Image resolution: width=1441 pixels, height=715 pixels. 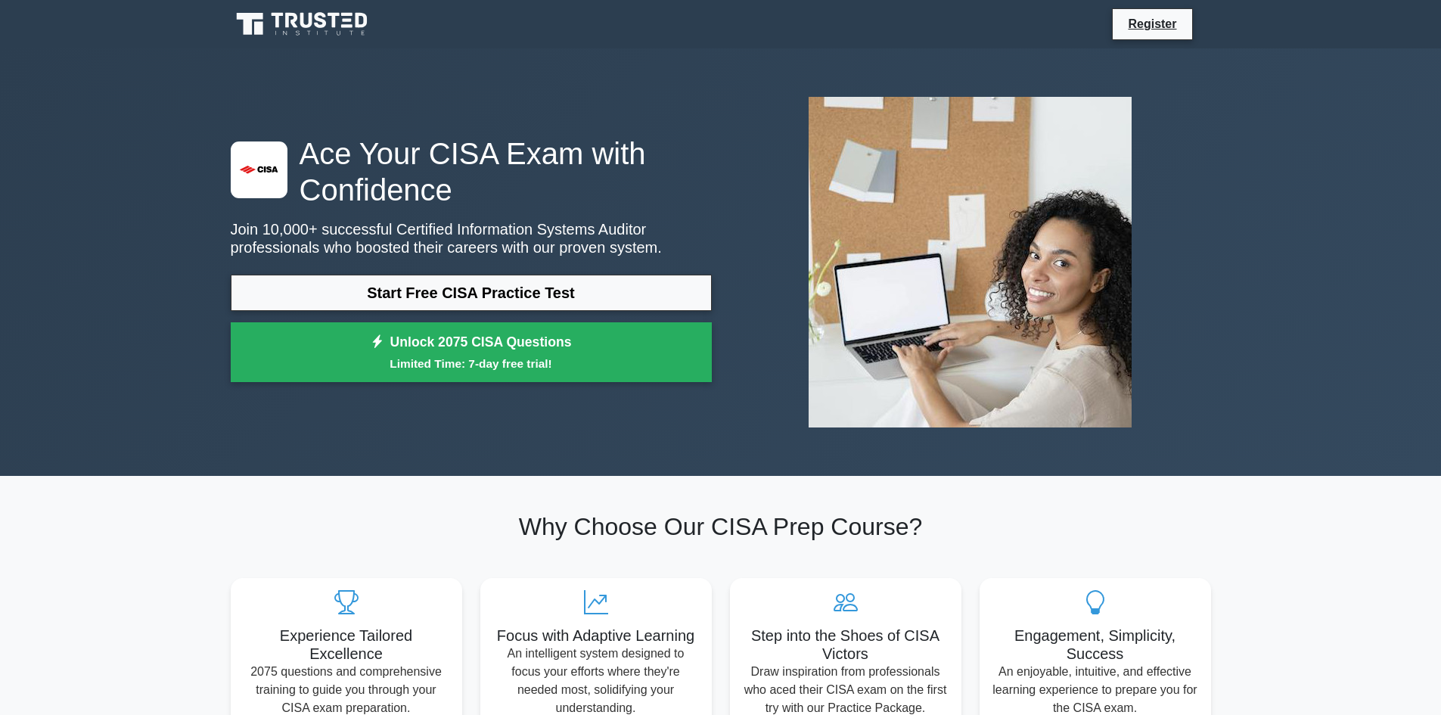 I want to click on a: Start Free CISA Practice Test, so click(x=471, y=293).